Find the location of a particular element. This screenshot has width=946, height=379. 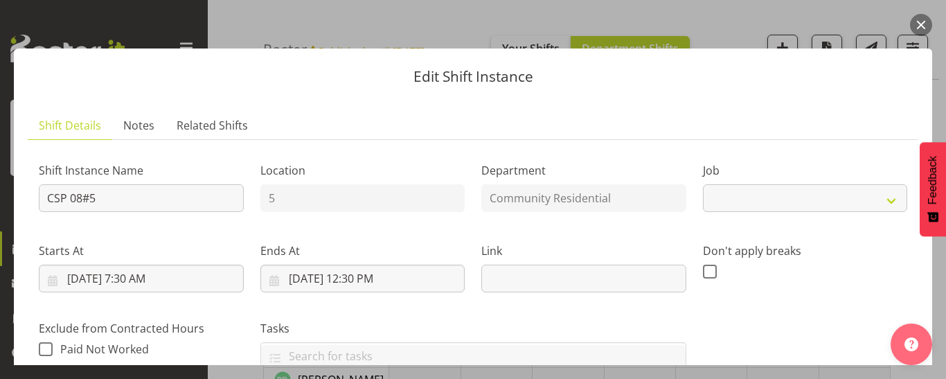

input: Shift Instance Name is located at coordinates (141, 198).